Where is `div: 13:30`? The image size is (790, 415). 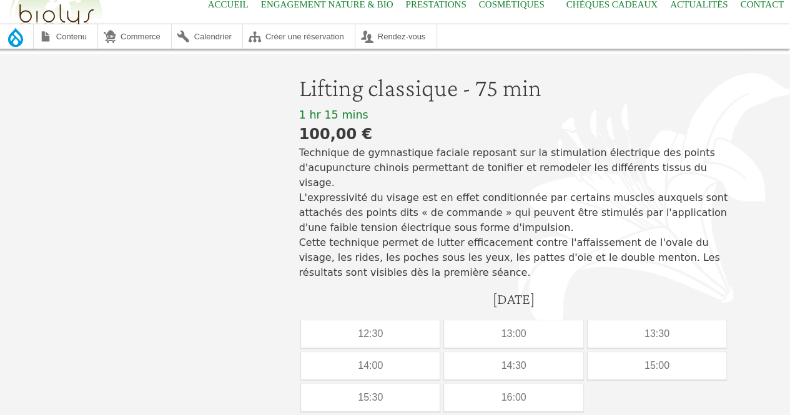 div: 13:30 is located at coordinates (657, 334).